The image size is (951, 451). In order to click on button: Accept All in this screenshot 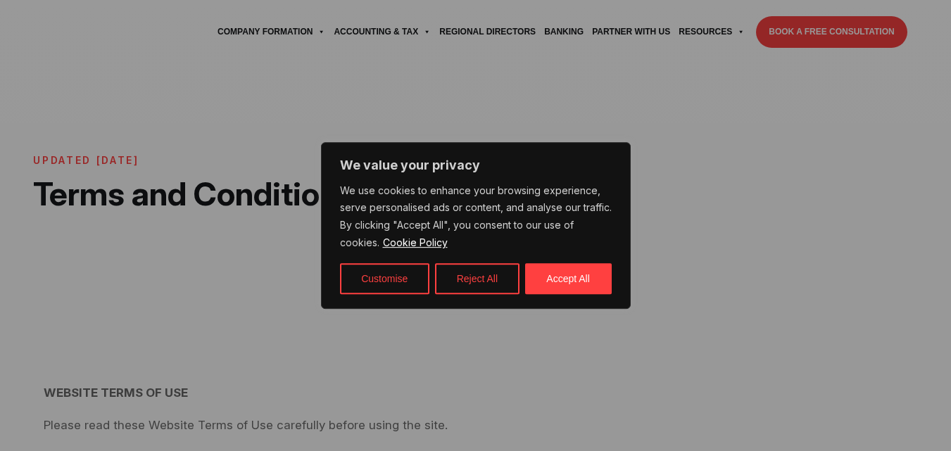, I will do `click(568, 279)`.